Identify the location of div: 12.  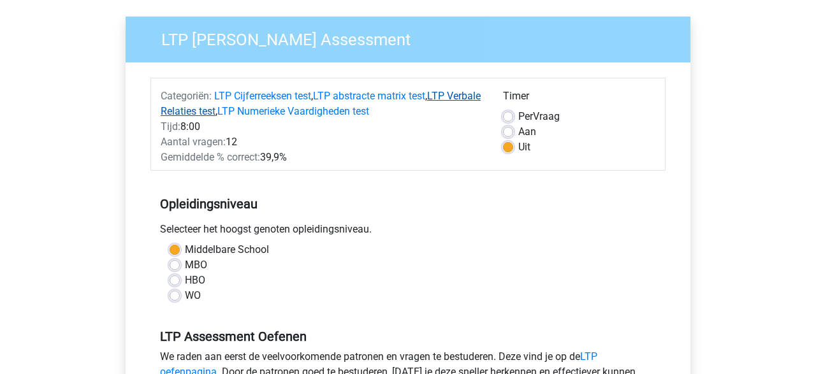
(322, 142).